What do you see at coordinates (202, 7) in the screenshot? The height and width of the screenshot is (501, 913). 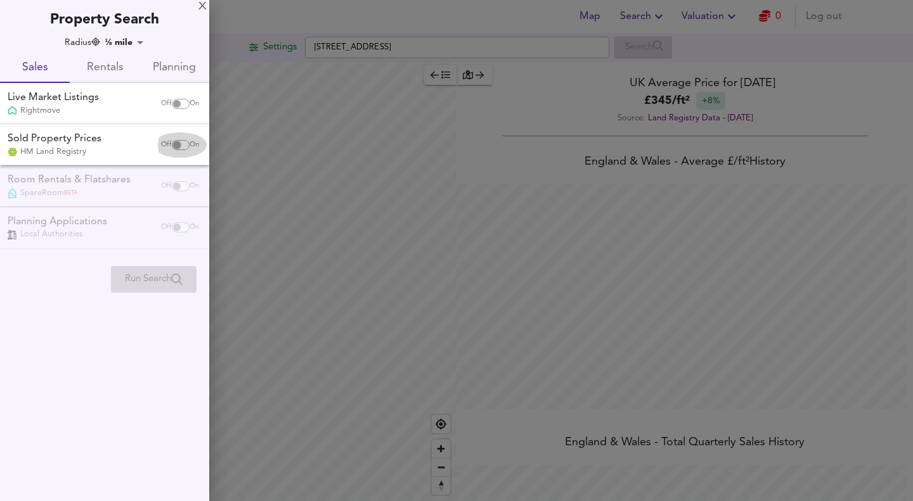 I see `div: X` at bounding box center [202, 7].